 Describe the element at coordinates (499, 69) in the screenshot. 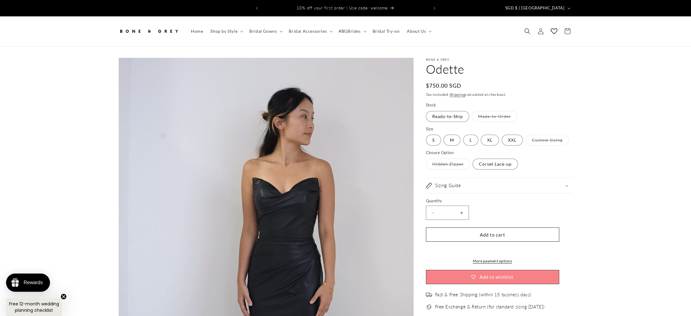

I see `h1: Odette` at that location.